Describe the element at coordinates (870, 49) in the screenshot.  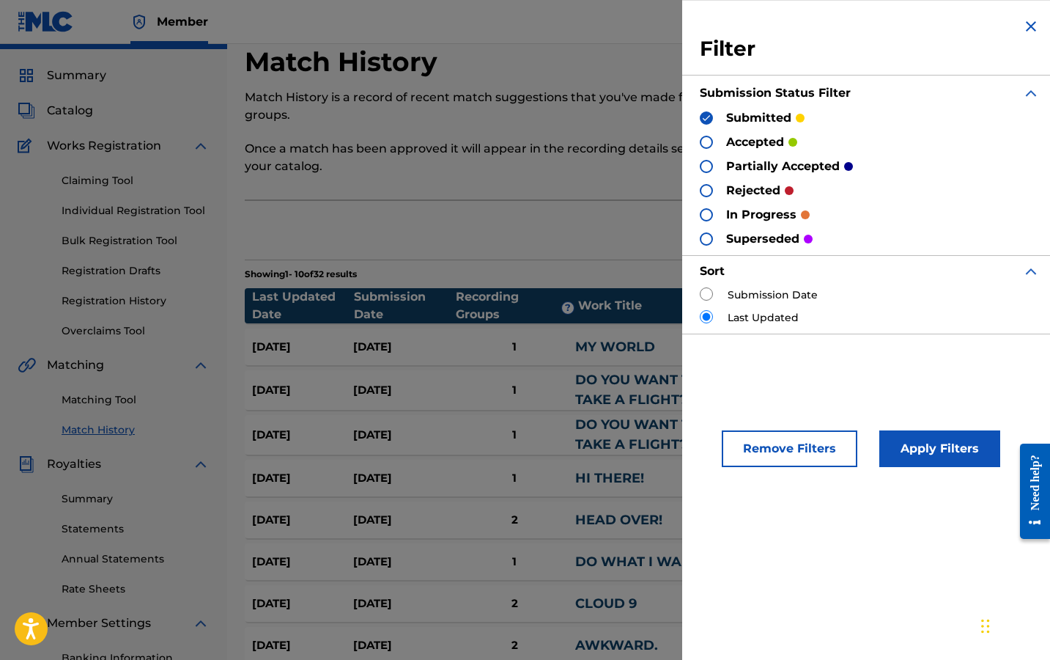
I see `h3: Filter` at that location.